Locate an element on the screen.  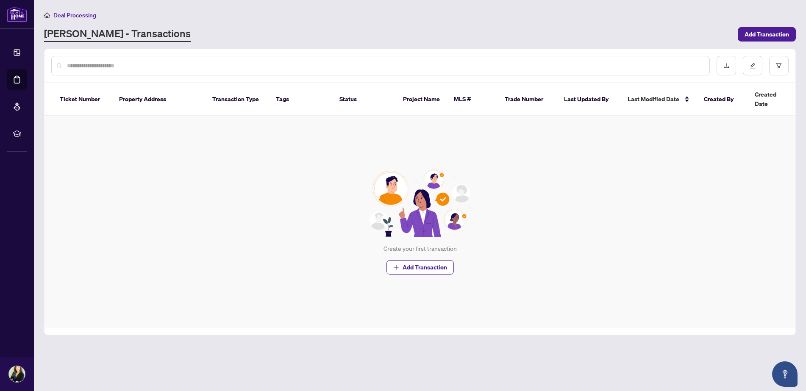
span: Last Modified Date is located at coordinates (653, 99).